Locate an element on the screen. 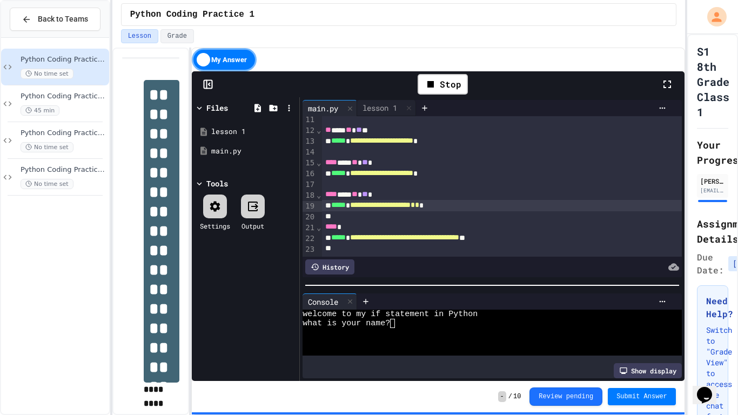 This screenshot has height=415, width=738. span: 45 min is located at coordinates (40, 110).